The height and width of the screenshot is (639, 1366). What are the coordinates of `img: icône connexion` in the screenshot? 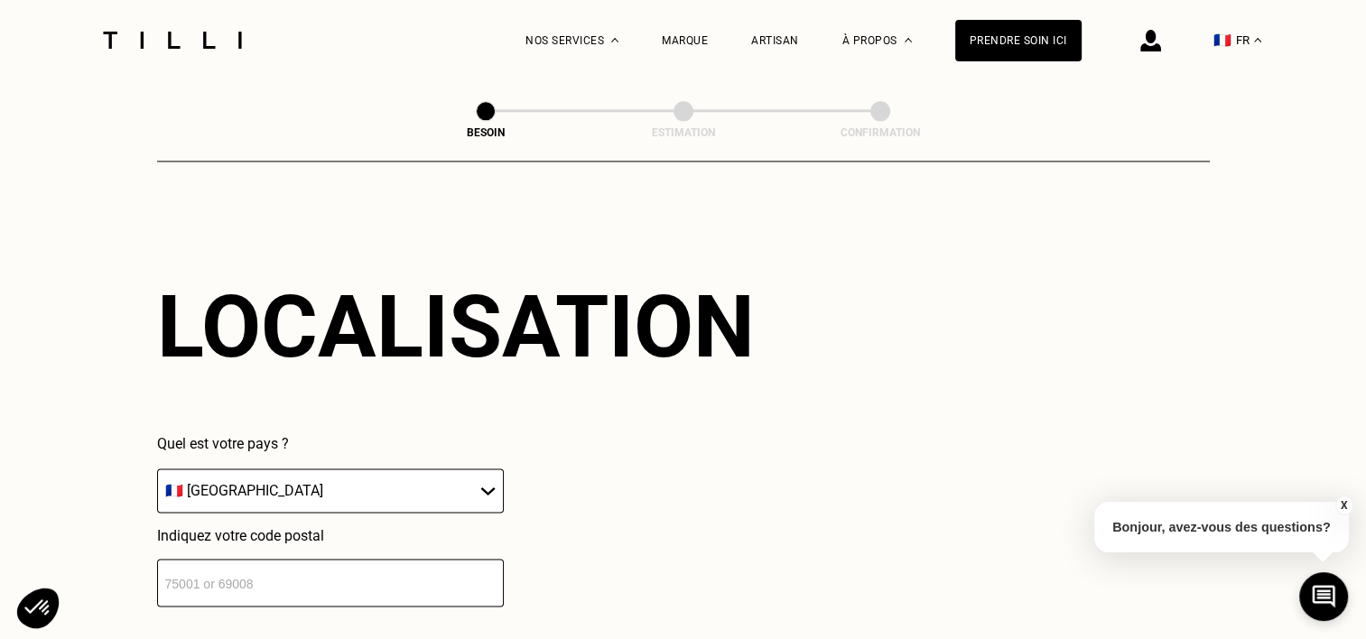 It's located at (1150, 41).